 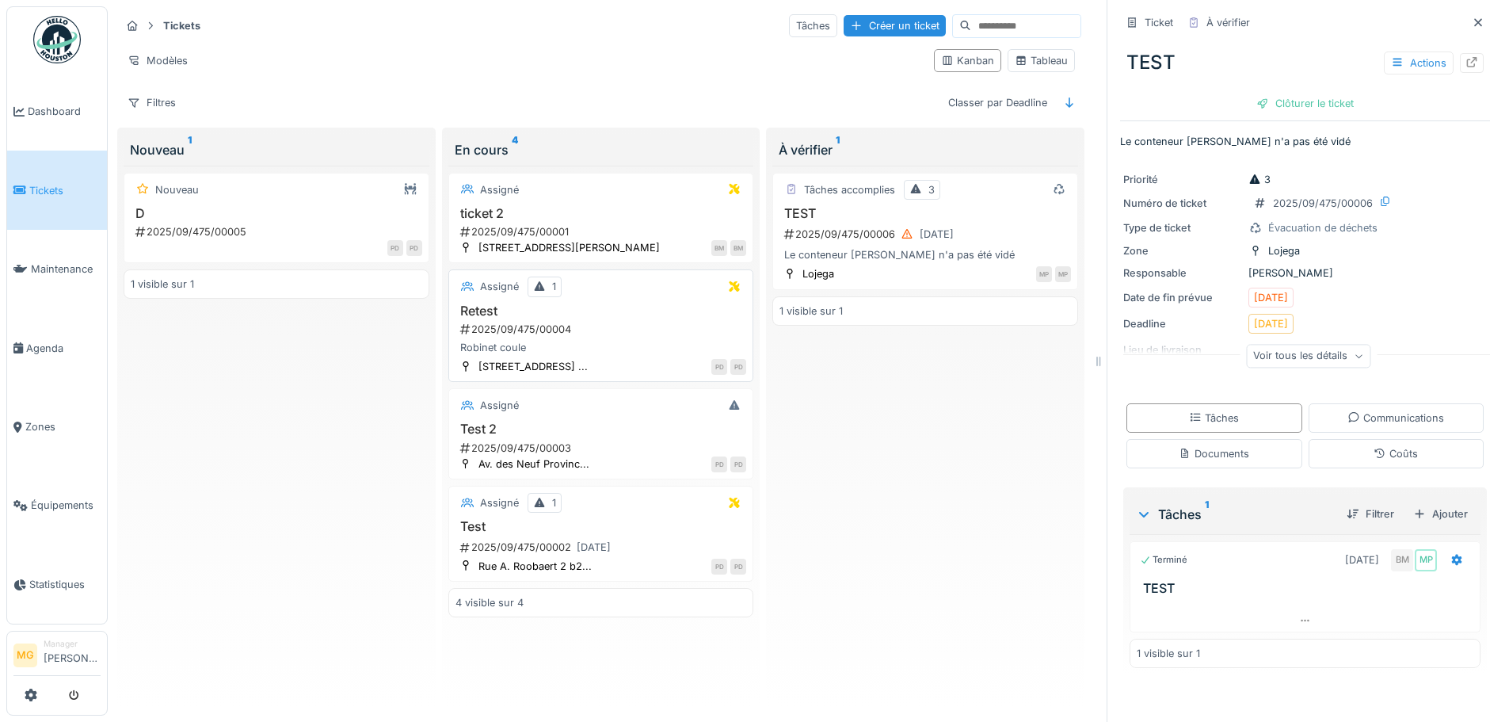 What do you see at coordinates (151, 102) in the screenshot?
I see `div: Filtres` at bounding box center [151, 102].